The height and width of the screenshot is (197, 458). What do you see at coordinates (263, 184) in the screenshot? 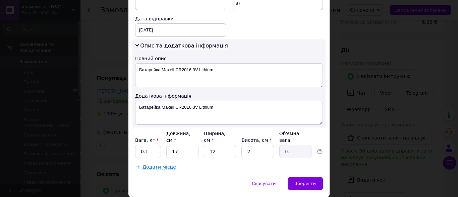
I see `span: Скасувати` at bounding box center [263, 184].